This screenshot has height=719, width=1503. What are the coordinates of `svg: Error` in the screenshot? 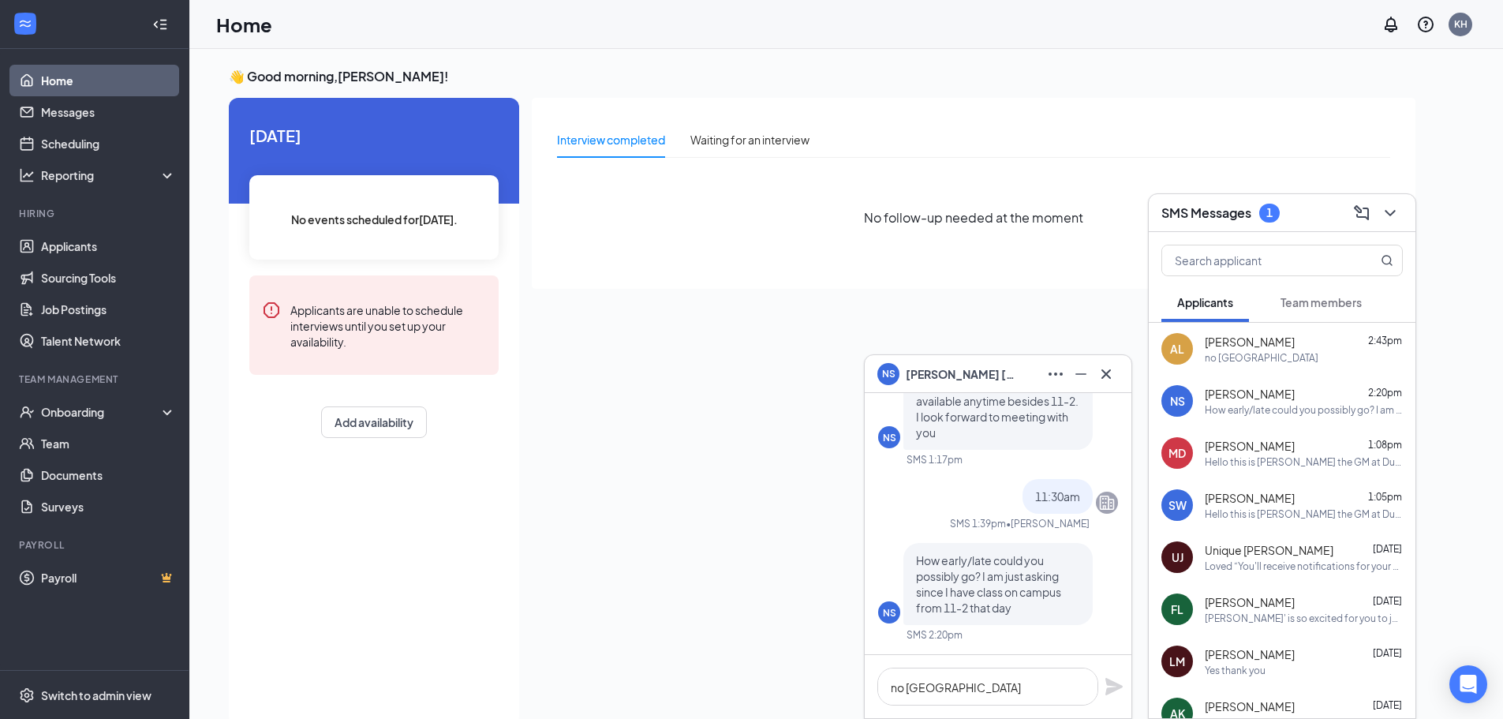 It's located at (271, 310).